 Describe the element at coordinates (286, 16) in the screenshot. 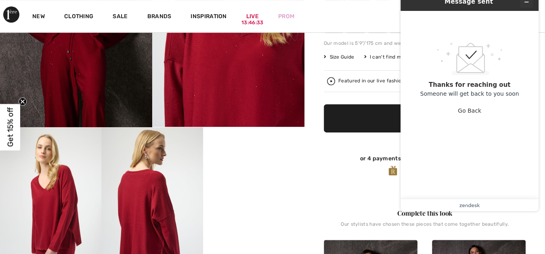

I see `a: Prom` at that location.